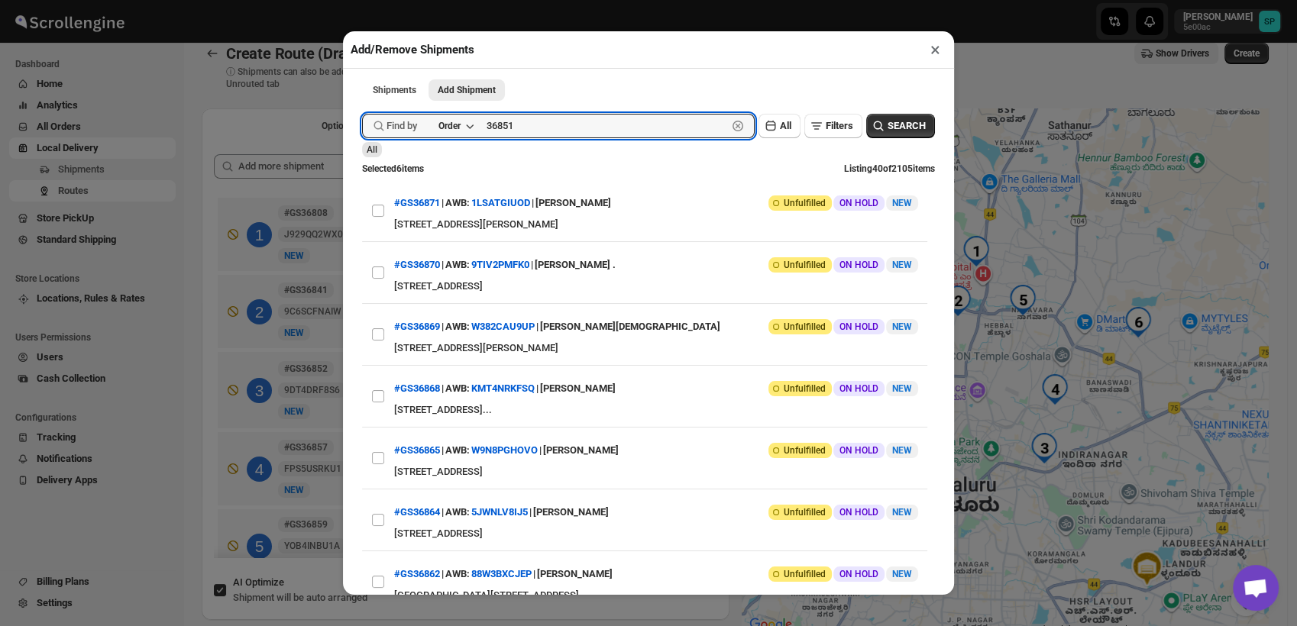 The width and height of the screenshot is (1297, 626). What do you see at coordinates (500, 264) in the screenshot?
I see `button: 9TIV2PMFK0` at bounding box center [500, 264].